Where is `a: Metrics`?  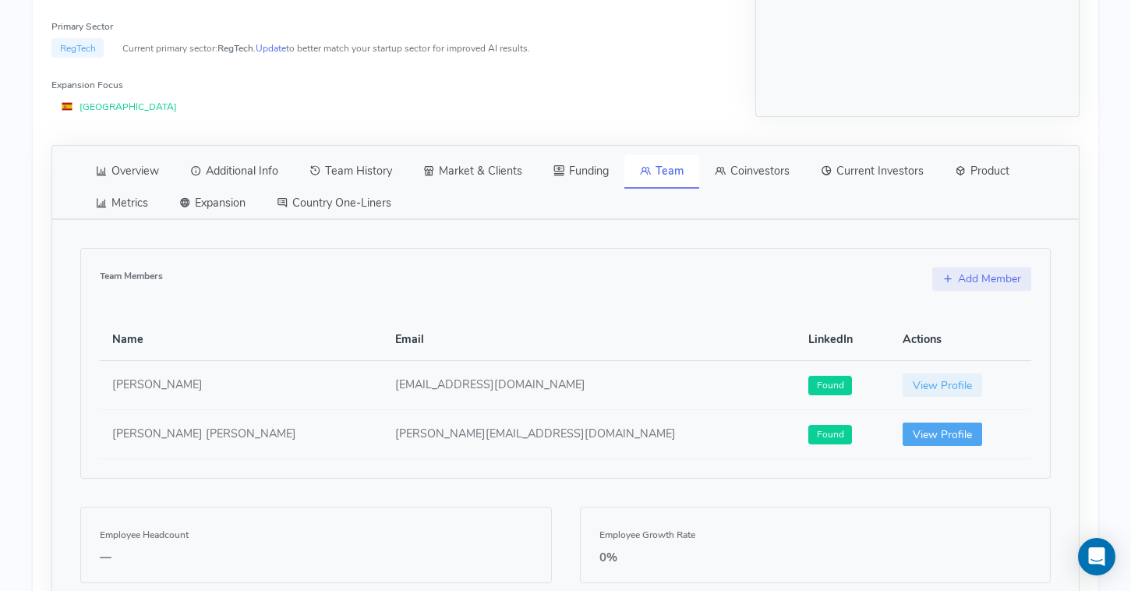 a: Metrics is located at coordinates (122, 203).